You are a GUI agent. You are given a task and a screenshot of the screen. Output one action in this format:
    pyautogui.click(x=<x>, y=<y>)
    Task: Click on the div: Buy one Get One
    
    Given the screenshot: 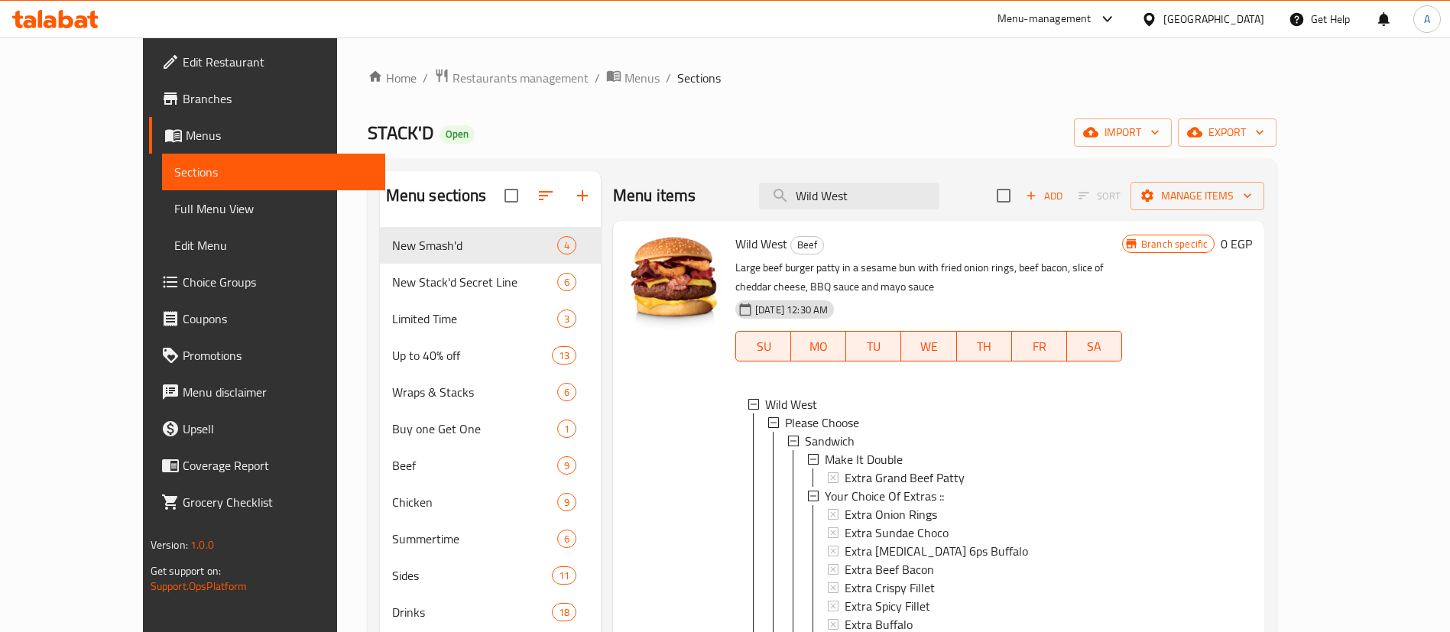 What is the action you would take?
    pyautogui.click(x=475, y=429)
    